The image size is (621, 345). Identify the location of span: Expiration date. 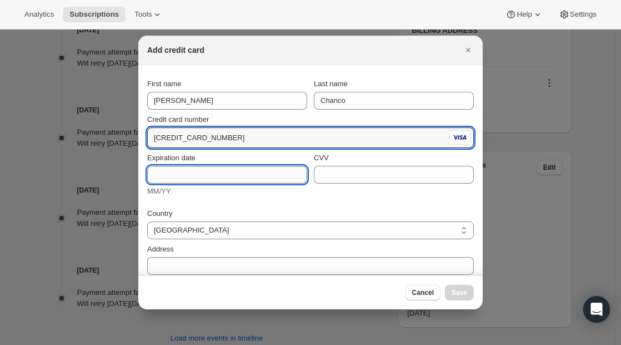
(171, 157).